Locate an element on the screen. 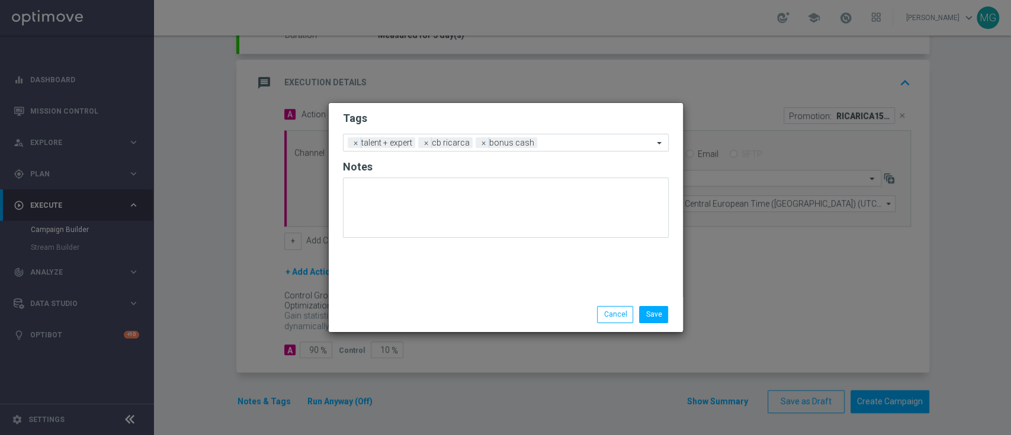 The image size is (1011, 435). button: Save is located at coordinates (653, 315).